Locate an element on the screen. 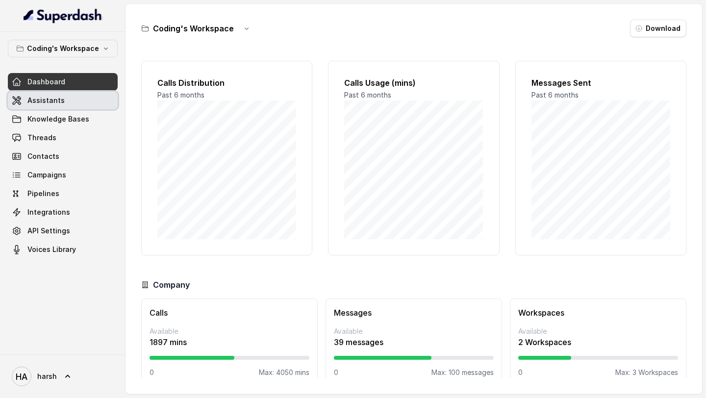  h2: Calls Usage (mins) is located at coordinates (413, 83).